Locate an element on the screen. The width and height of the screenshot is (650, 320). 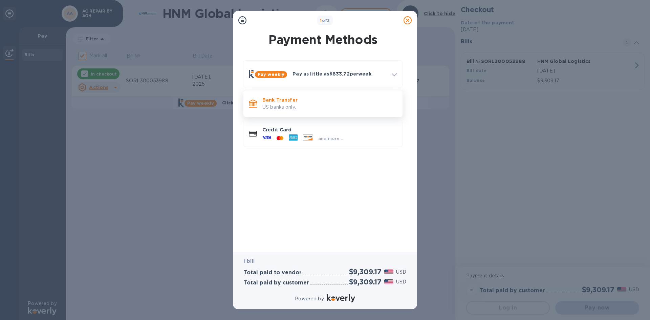
b: Pay weekly is located at coordinates (271, 74).